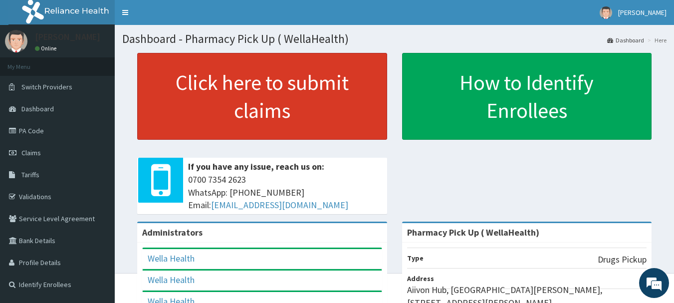 The image size is (674, 303). I want to click on a: Click here to submit claims, so click(262, 96).